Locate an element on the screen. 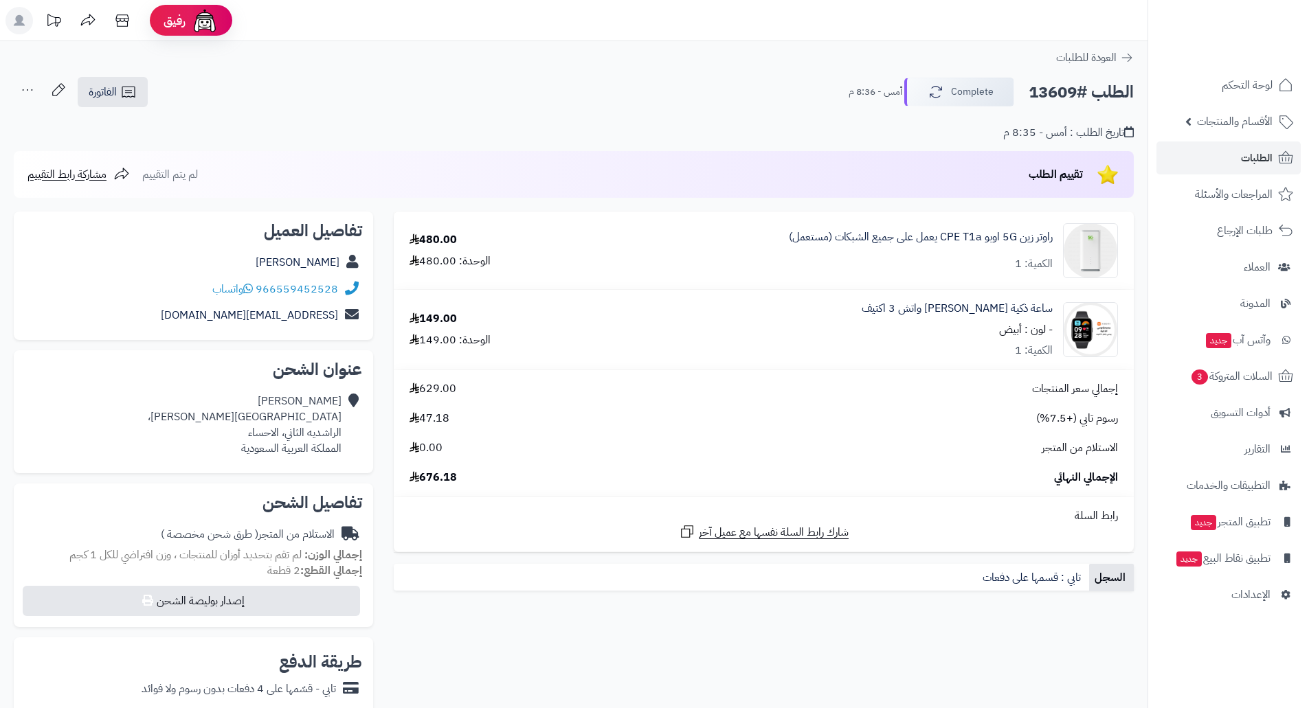 The image size is (1309, 708). div: الاستلام من المتجر is located at coordinates (247, 534).